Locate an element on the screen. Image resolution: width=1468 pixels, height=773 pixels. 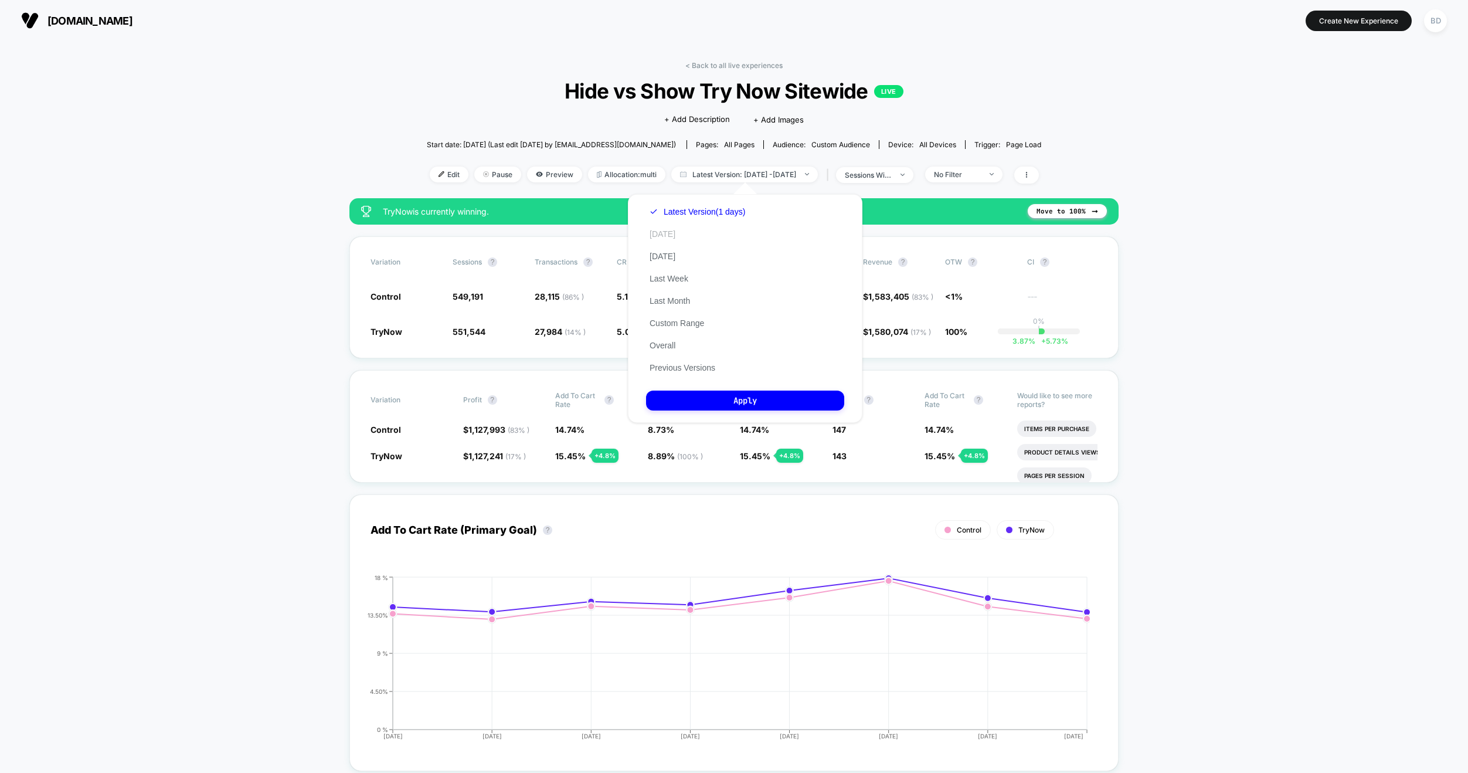
li: Pages Per Session is located at coordinates (1054, 475).